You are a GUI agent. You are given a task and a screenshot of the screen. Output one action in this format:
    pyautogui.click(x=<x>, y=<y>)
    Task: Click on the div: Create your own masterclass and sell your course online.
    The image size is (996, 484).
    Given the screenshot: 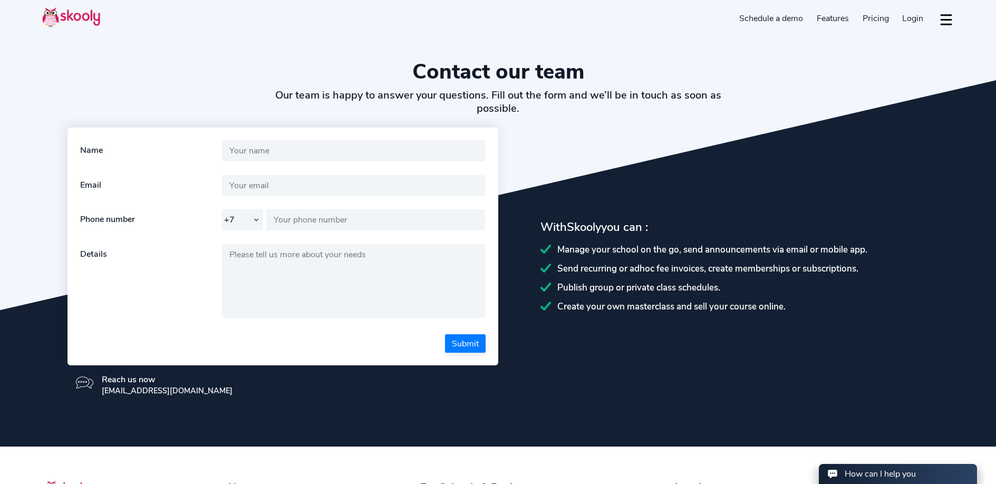 What is the action you would take?
    pyautogui.click(x=734, y=306)
    